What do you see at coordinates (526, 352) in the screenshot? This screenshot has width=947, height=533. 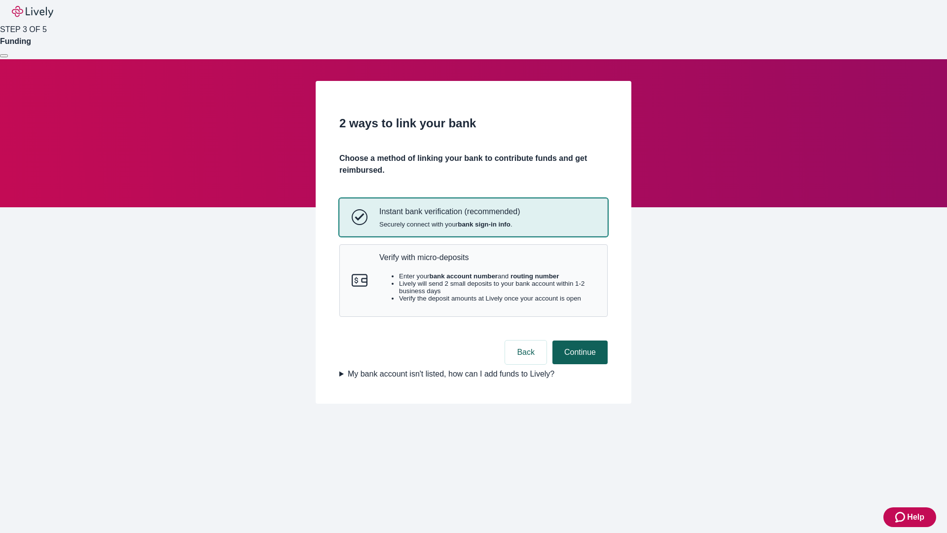 I see `button: Back` at bounding box center [526, 352].